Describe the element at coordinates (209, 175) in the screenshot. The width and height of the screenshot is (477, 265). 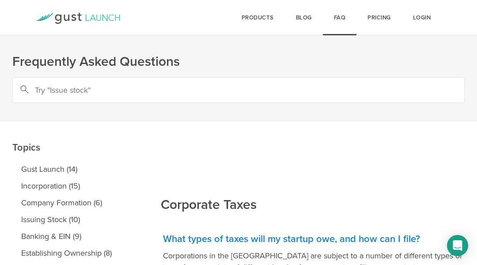
I see `h2: Corporate Taxes` at that location.